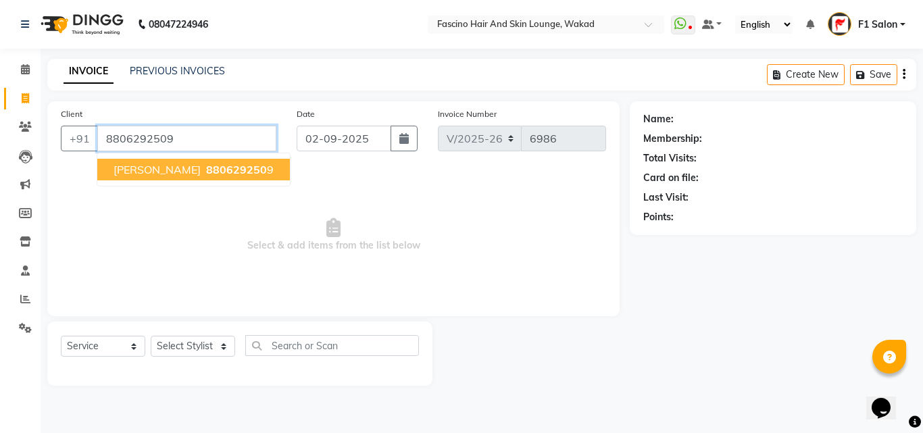 The height and width of the screenshot is (433, 923). Describe the element at coordinates (658, 119) in the screenshot. I see `div: Name:` at that location.